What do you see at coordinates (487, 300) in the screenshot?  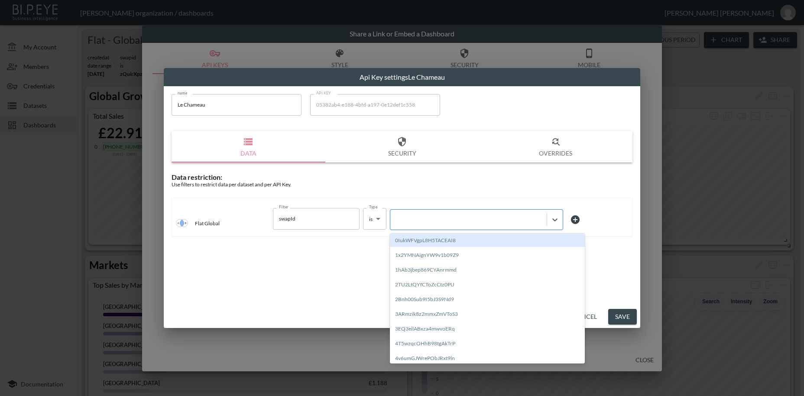 I see `span: 2Bnh00Sub9I5bJ3S9Nd9` at bounding box center [487, 300].